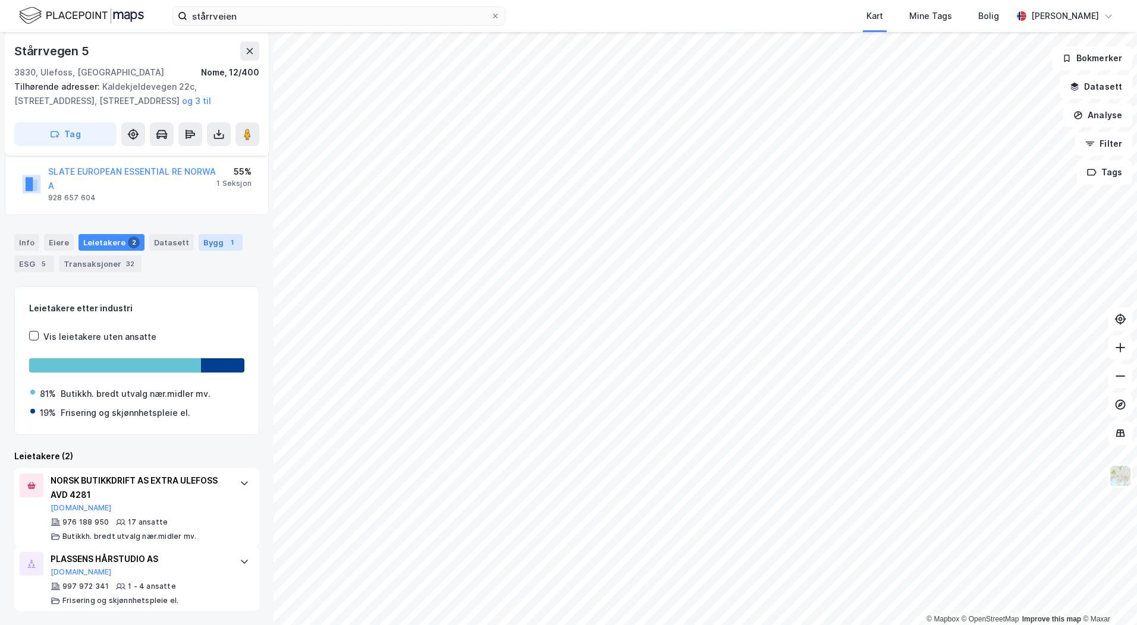 This screenshot has height=625, width=1137. What do you see at coordinates (27, 243) in the screenshot?
I see `div: Info` at bounding box center [27, 243].